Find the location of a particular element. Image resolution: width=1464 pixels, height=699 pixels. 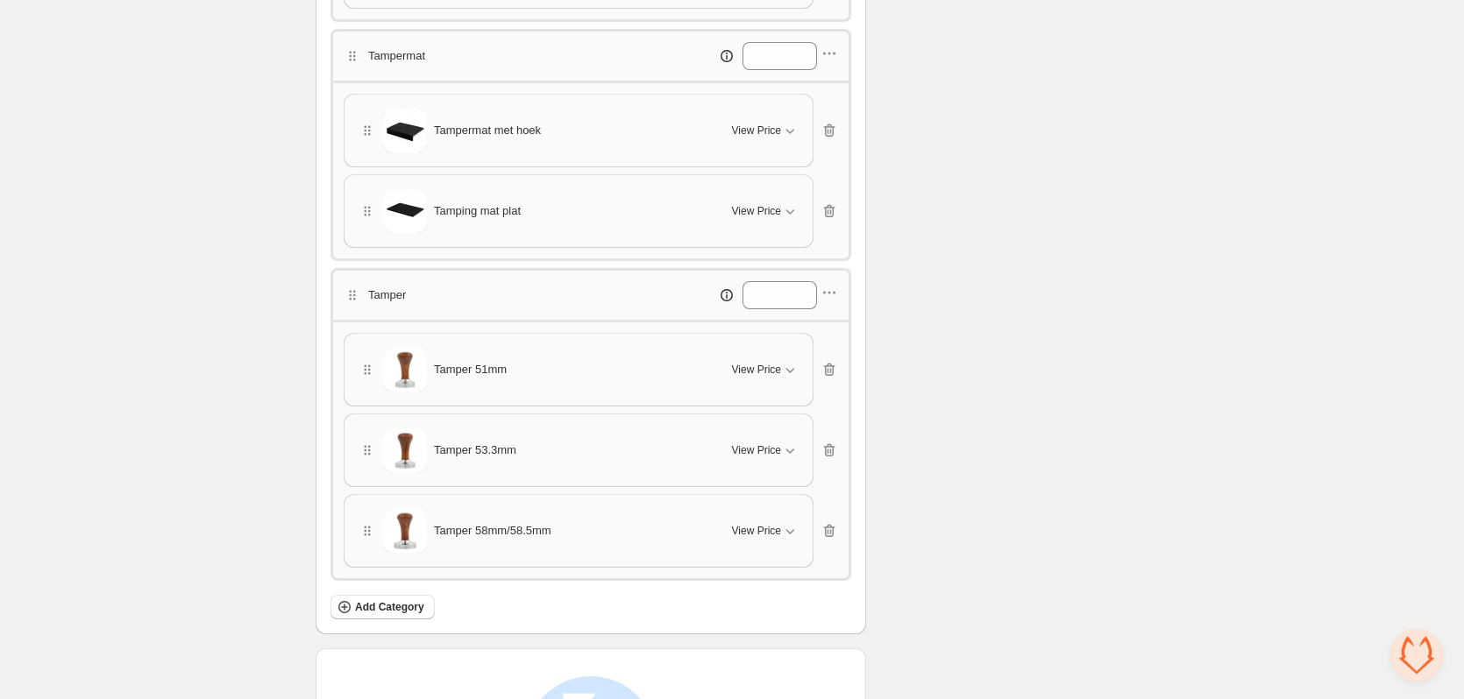

span: Tamper 58mm/58.5mm is located at coordinates (493, 531).